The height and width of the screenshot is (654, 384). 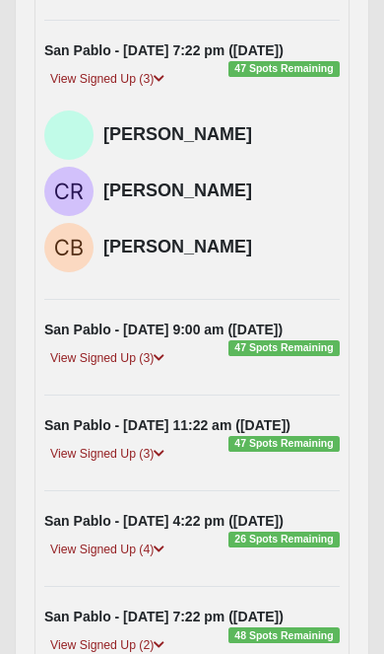 I want to click on span: 48 Spots Remaining, so click(x=284, y=635).